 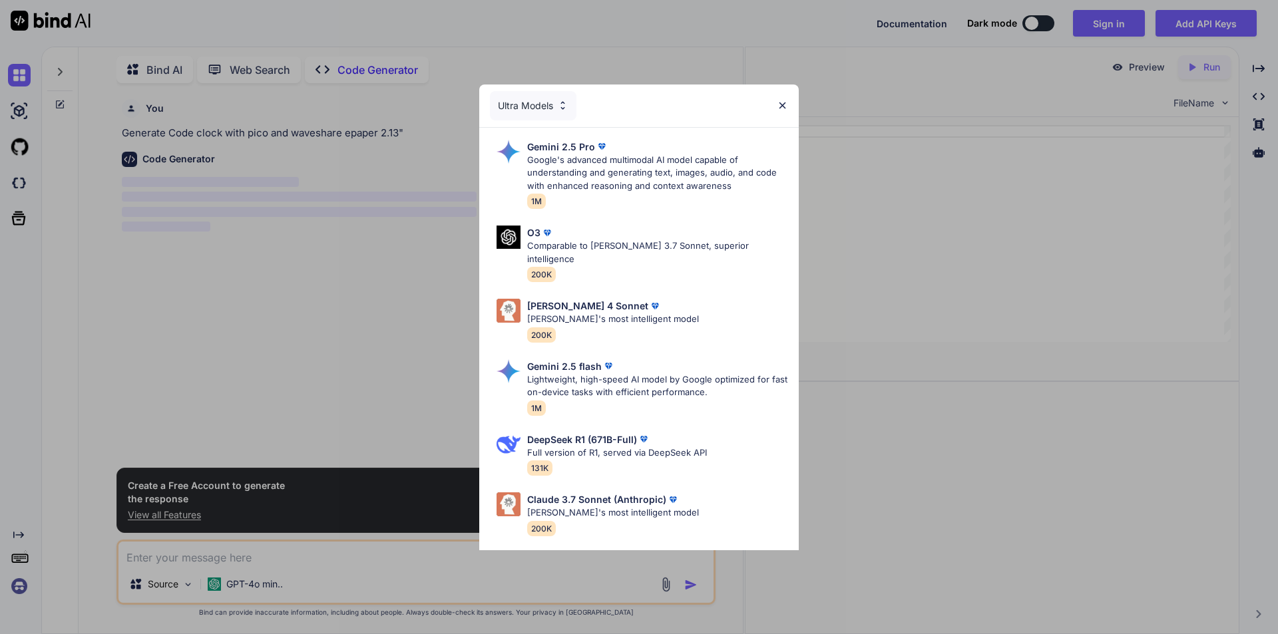 I want to click on p: DeepSeek R1 (671B-Full), so click(x=582, y=439).